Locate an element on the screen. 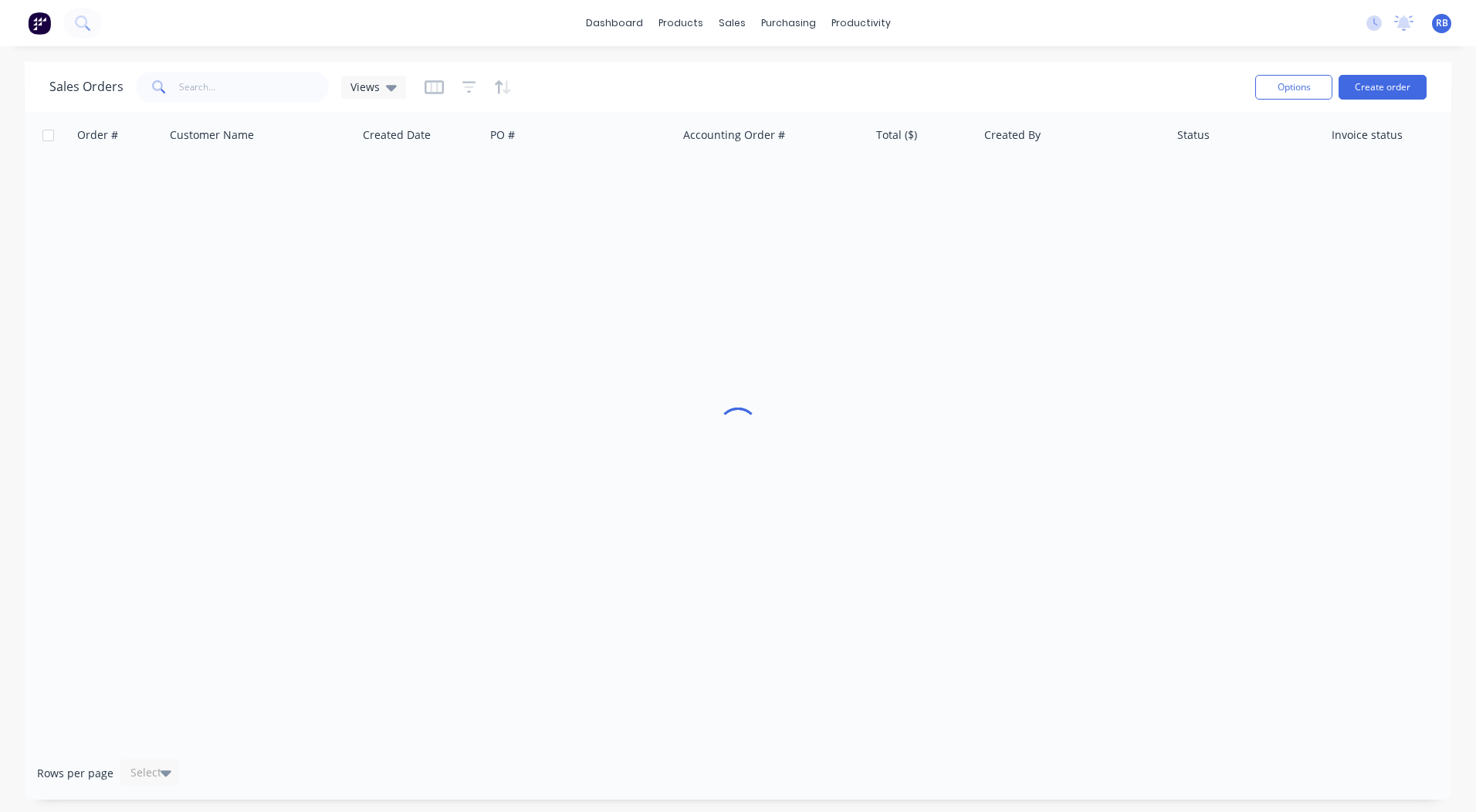  div: Created Date is located at coordinates (397, 135).